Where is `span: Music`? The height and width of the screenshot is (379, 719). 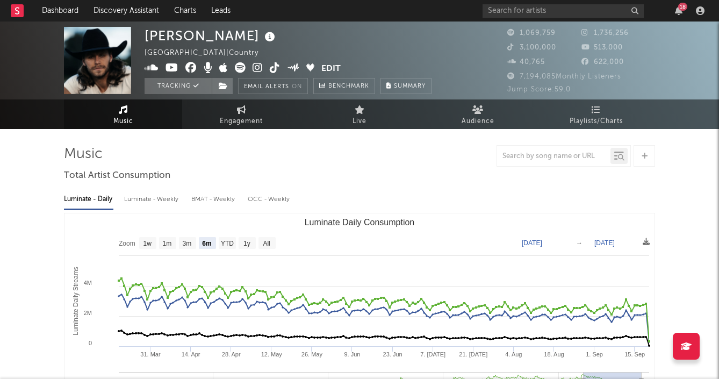
span: Music is located at coordinates (123, 122).